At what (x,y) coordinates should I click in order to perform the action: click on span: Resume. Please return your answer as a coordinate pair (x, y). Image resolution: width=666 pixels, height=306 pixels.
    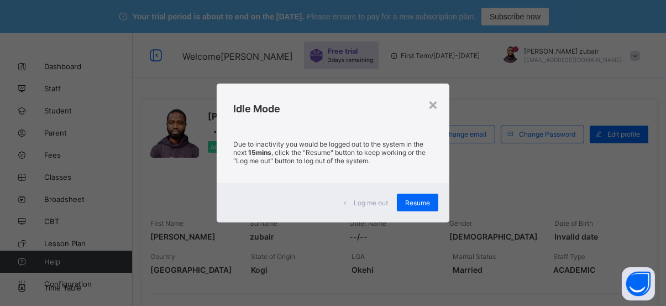
    Looking at the image, I should click on (417, 202).